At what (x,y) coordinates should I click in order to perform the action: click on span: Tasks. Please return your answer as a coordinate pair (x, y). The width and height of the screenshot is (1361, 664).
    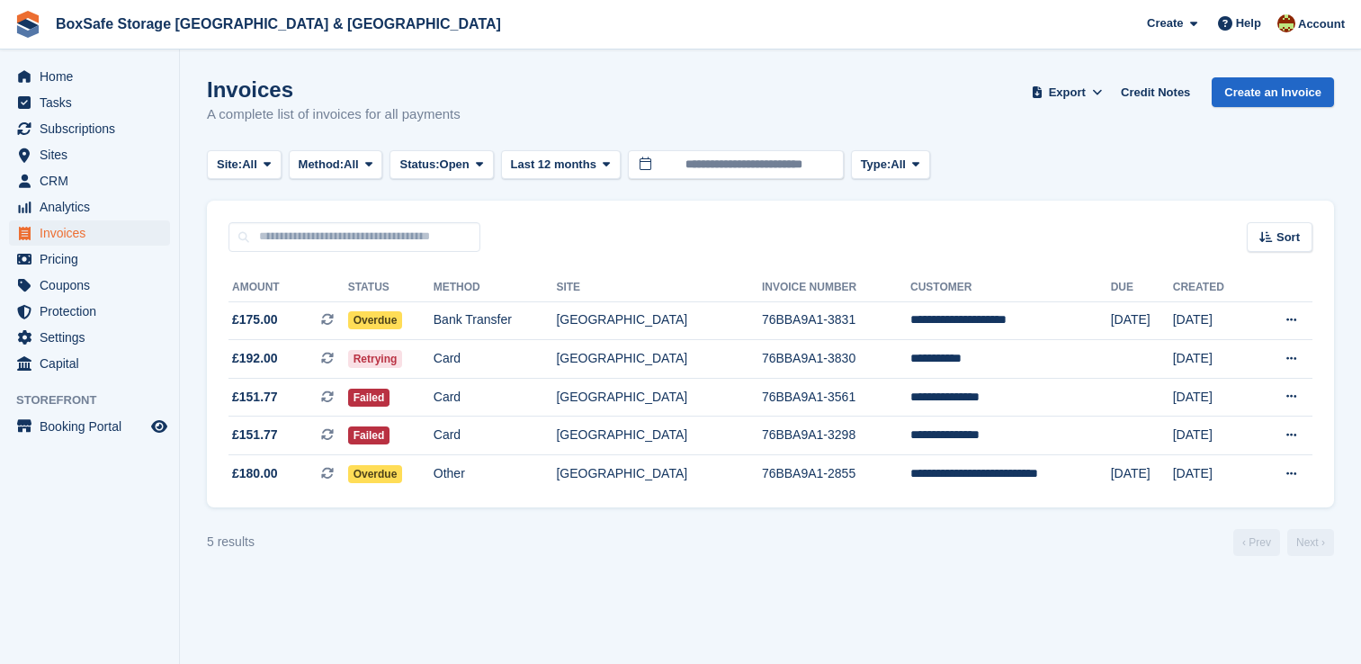
    Looking at the image, I should click on (94, 103).